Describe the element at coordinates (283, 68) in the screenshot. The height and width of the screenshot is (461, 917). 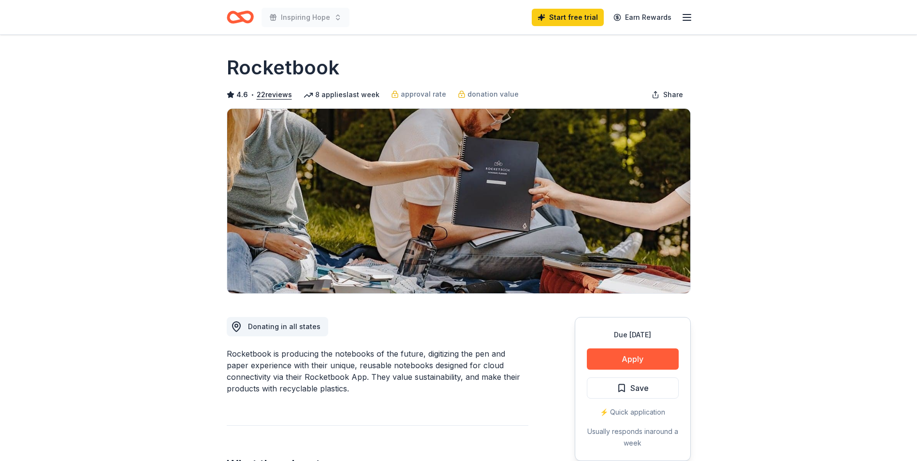
I see `h1: Rocketbook` at that location.